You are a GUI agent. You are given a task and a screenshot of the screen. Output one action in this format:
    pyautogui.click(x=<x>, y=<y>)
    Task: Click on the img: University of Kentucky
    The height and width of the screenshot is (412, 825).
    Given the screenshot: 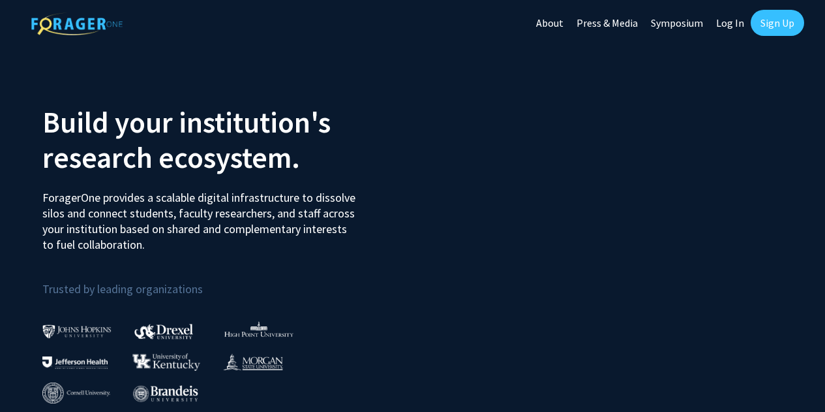 What is the action you would take?
    pyautogui.click(x=166, y=361)
    